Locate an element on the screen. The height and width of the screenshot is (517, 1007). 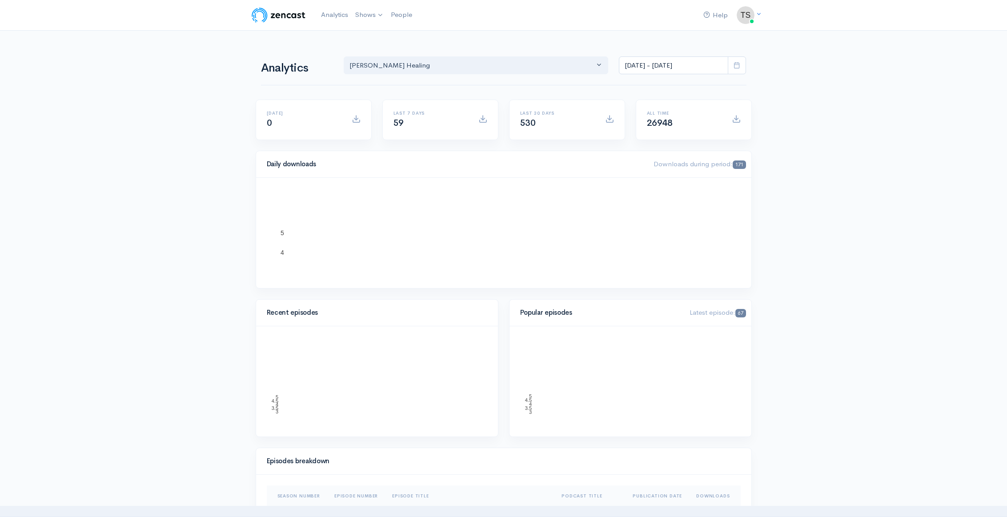
span: 0 is located at coordinates (269, 123).